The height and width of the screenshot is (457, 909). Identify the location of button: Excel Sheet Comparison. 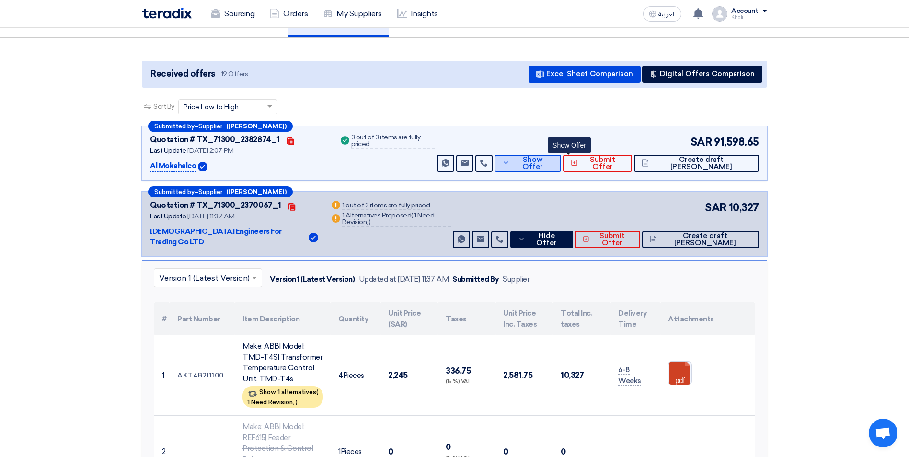
(585, 74).